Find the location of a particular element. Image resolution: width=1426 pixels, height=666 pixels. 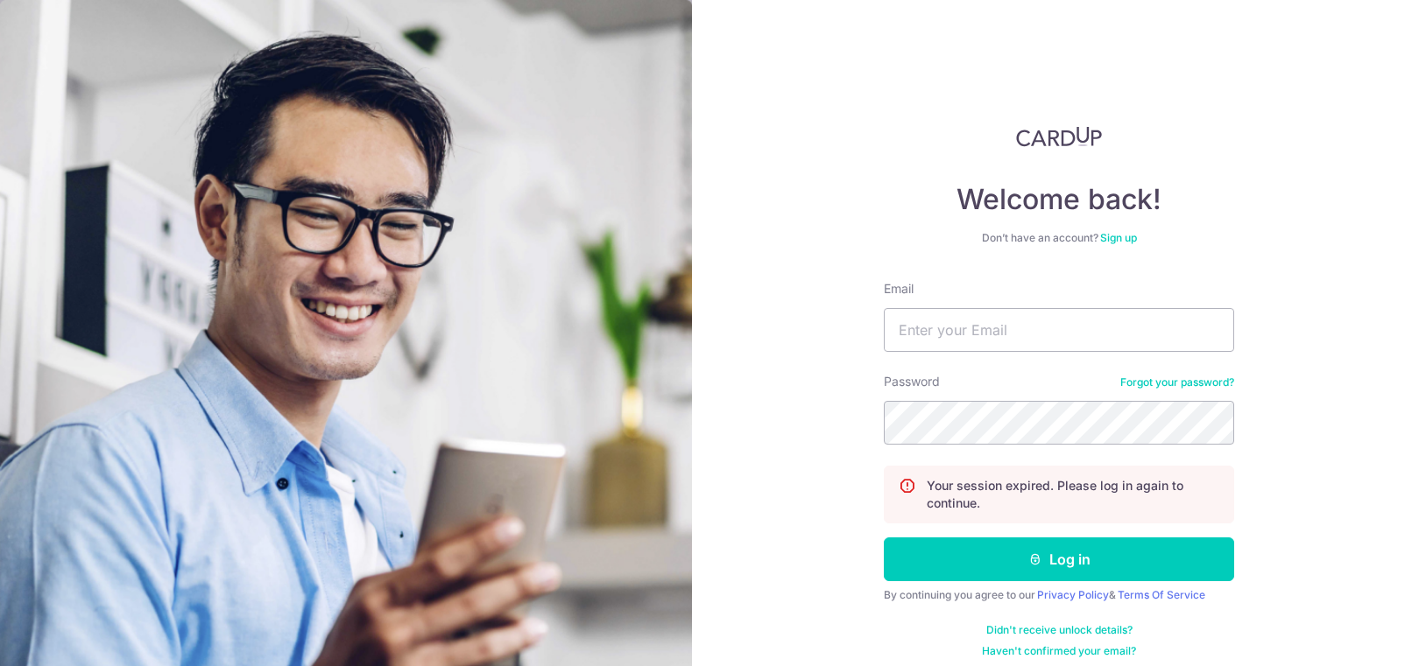

a: Terms Of Service is located at coordinates (1161, 595).